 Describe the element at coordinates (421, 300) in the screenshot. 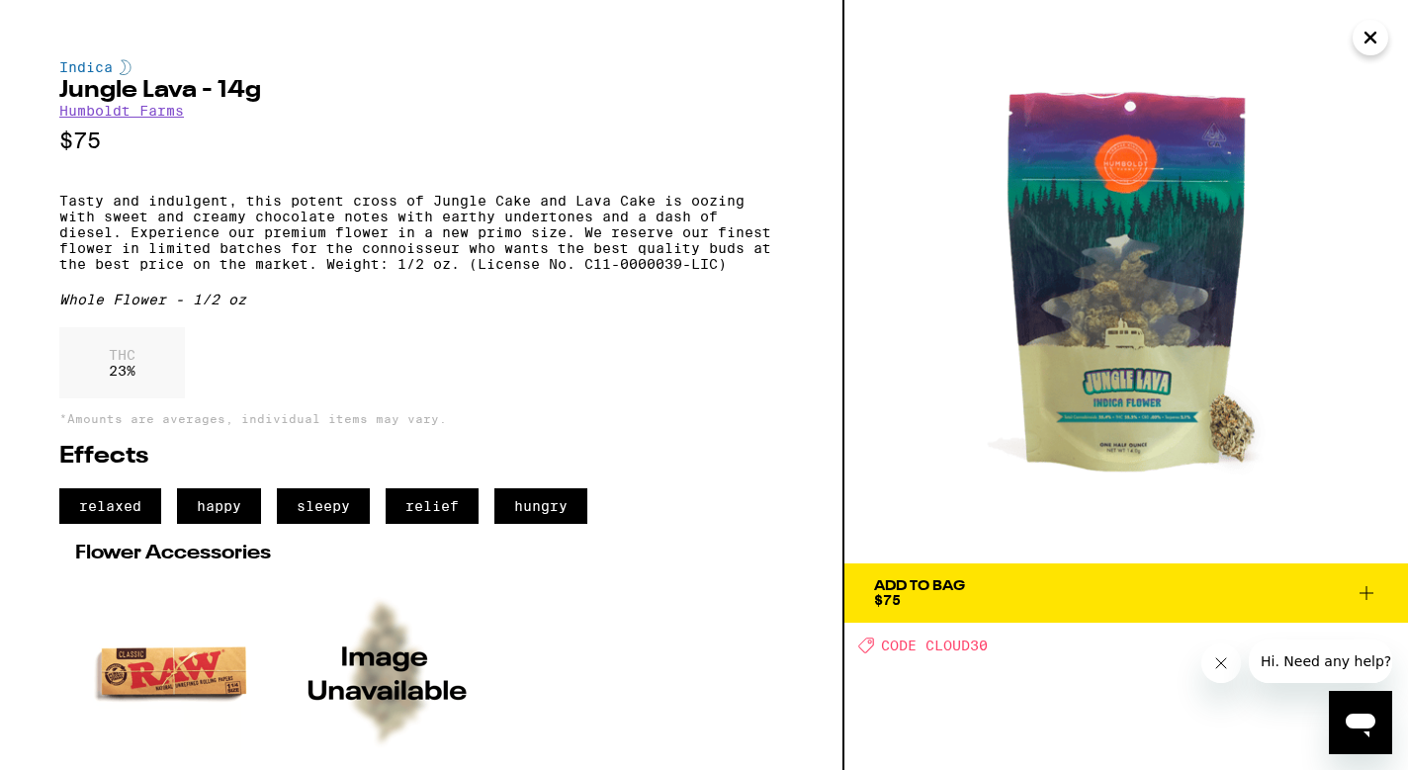

I see `div: Whole Flower - 1/2 oz` at that location.